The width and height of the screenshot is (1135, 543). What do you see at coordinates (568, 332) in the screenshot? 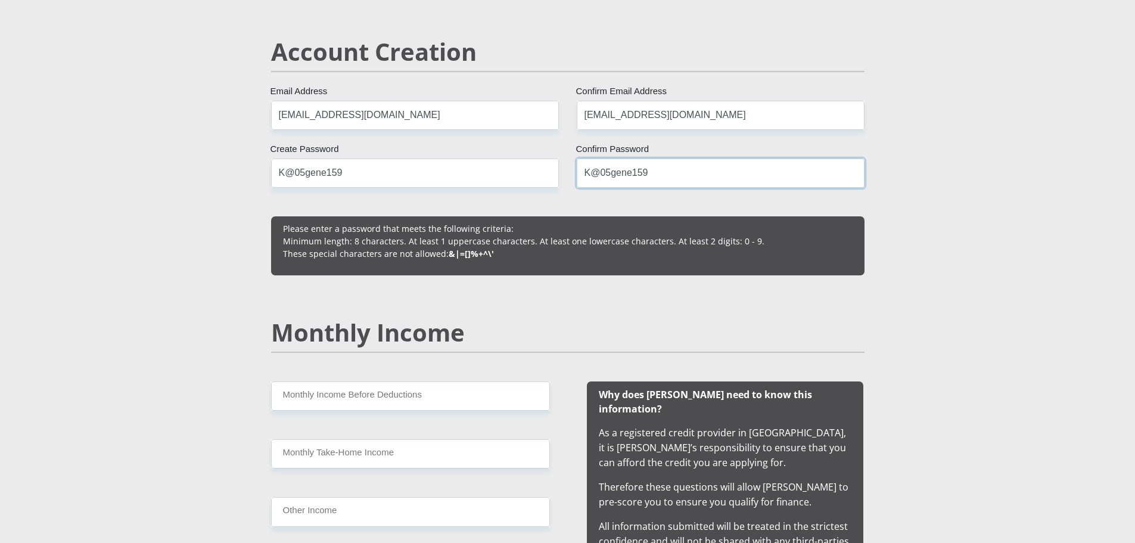
I see `h2: Monthly Income` at bounding box center [568, 332].